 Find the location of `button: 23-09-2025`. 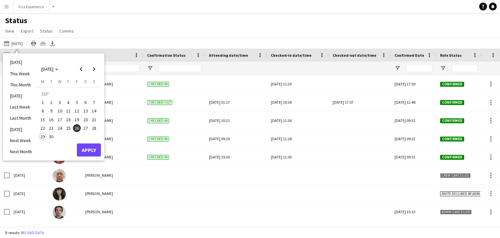

button: 23-09-2025 is located at coordinates (51, 128).